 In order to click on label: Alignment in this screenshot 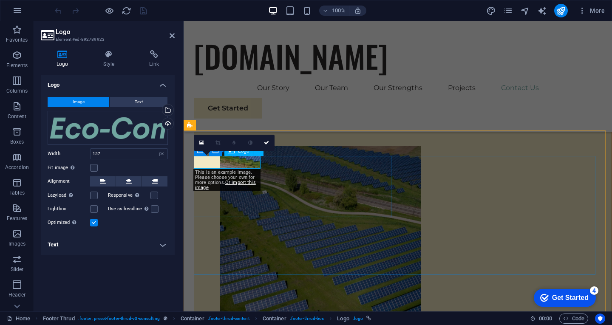, I will do `click(69, 182)`.